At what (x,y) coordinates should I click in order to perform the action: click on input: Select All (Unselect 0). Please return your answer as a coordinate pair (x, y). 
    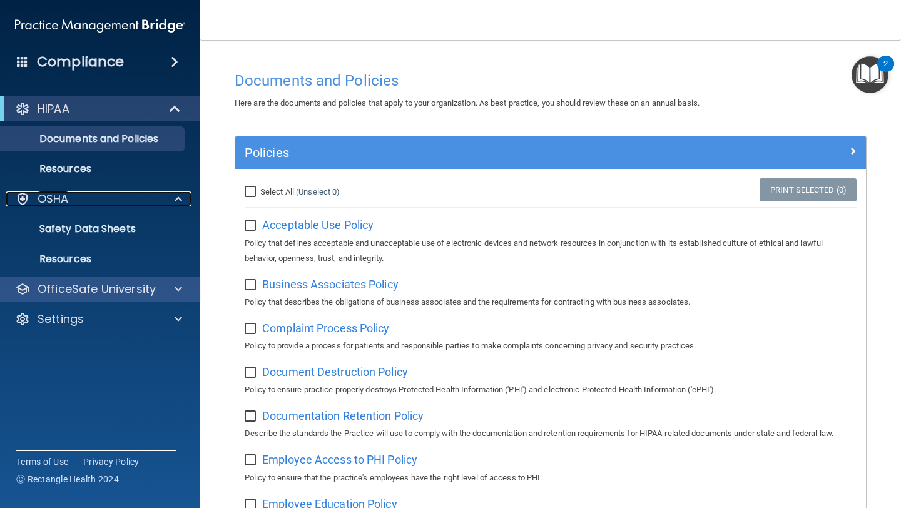
    Looking at the image, I should click on (252, 192).